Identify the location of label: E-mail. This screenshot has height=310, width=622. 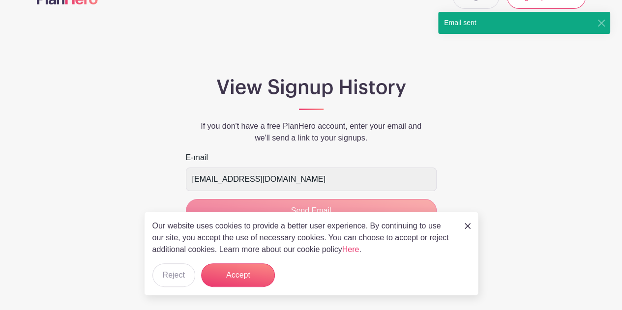
(197, 158).